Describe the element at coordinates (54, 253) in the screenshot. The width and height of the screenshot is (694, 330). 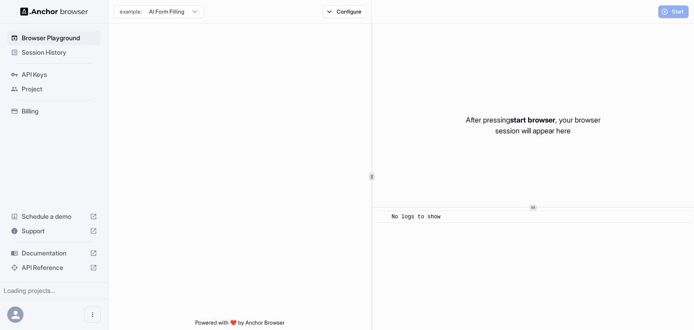
I see `div: Documentation` at that location.